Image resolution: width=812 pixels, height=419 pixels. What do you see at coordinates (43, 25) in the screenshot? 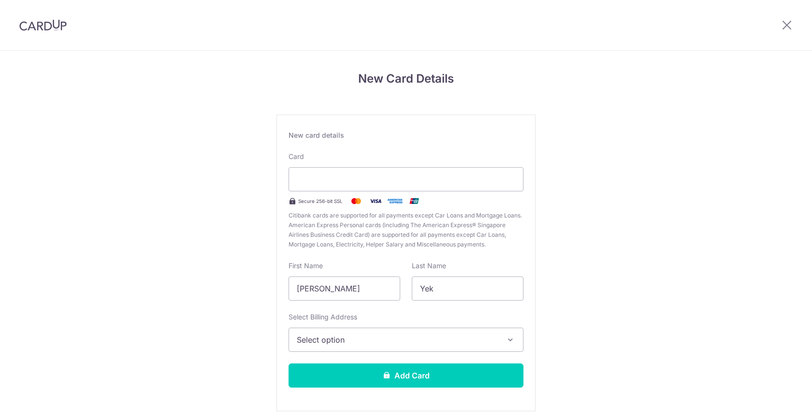
I see `img: CardUp` at bounding box center [43, 25].